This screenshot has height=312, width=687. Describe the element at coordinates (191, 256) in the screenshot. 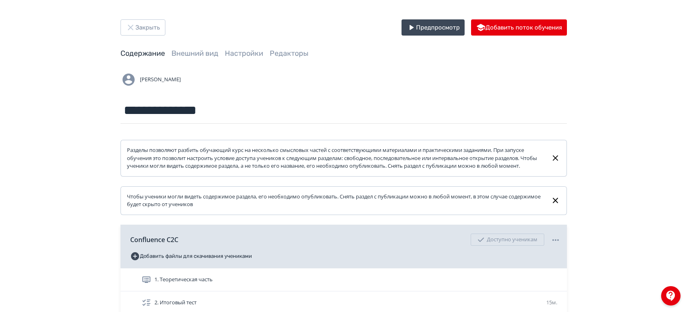

I see `button: Добавить файлы для скачивания учениками` at that location.